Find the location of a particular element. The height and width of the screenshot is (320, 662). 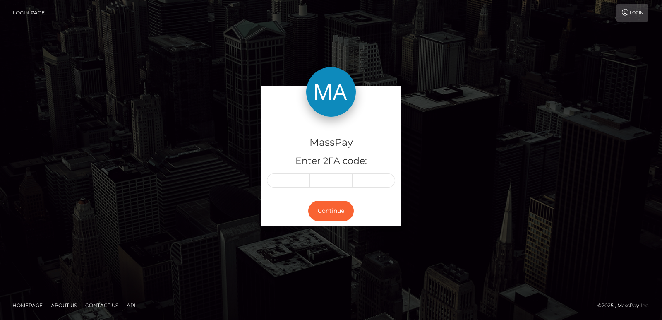

h4: MassPay is located at coordinates (331, 142).